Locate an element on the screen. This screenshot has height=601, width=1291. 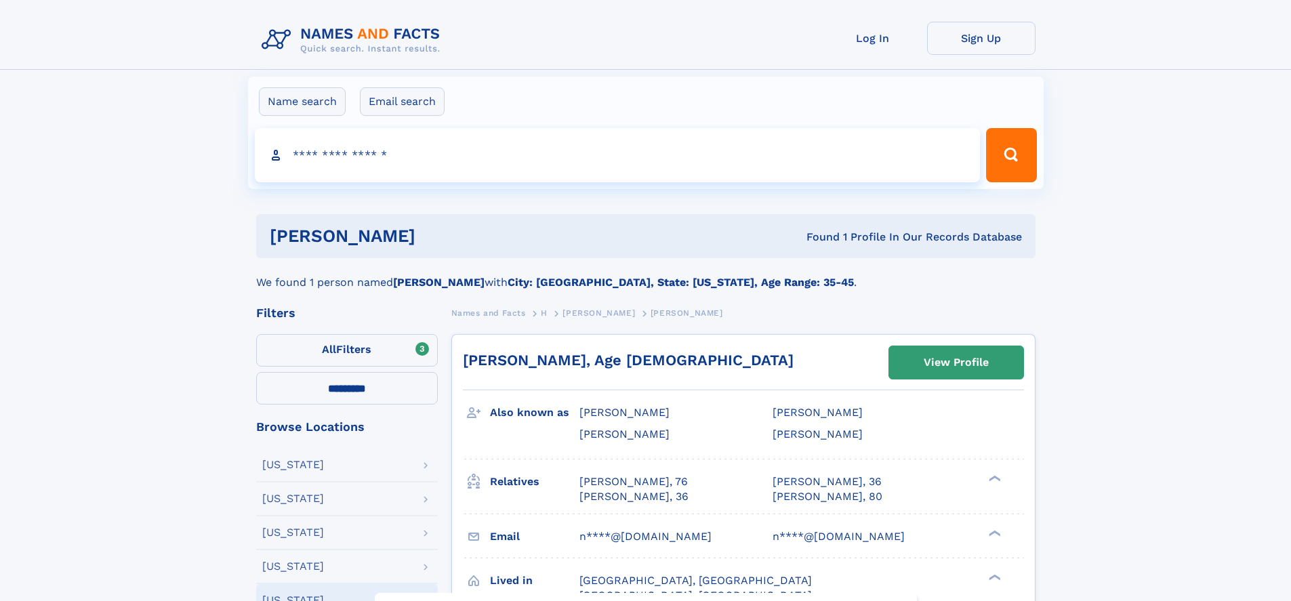
label: Name search is located at coordinates (302, 102).